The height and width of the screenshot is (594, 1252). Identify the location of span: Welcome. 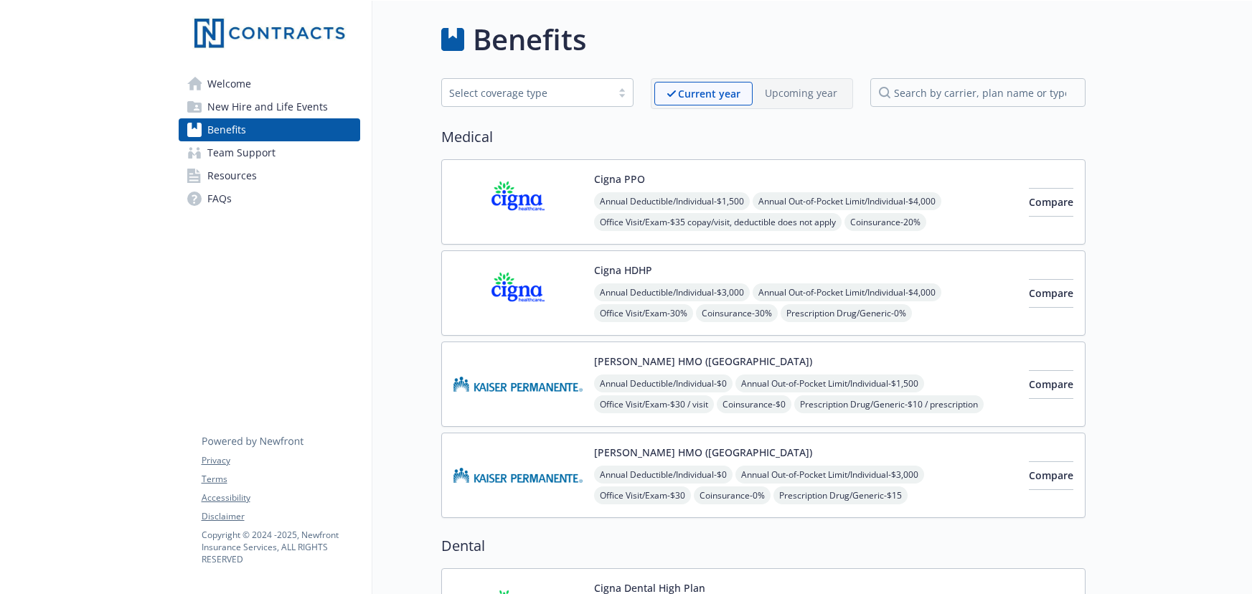
(229, 84).